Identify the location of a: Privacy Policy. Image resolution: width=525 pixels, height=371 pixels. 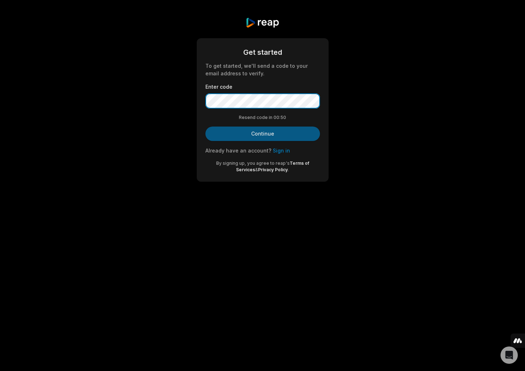
(273, 169).